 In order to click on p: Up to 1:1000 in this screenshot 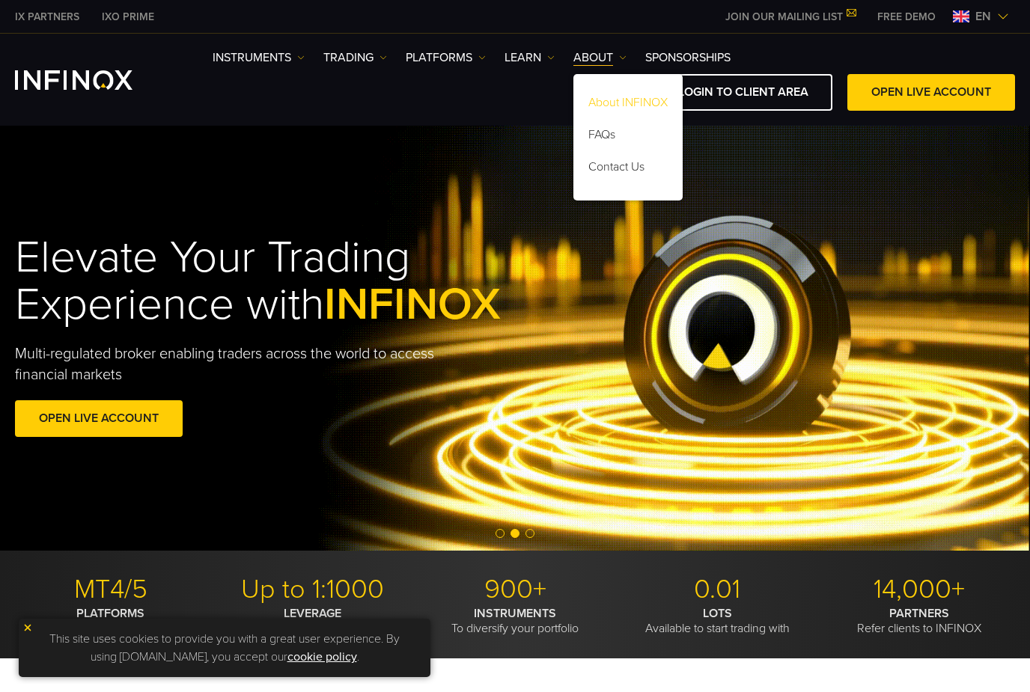, I will do `click(312, 590)`.